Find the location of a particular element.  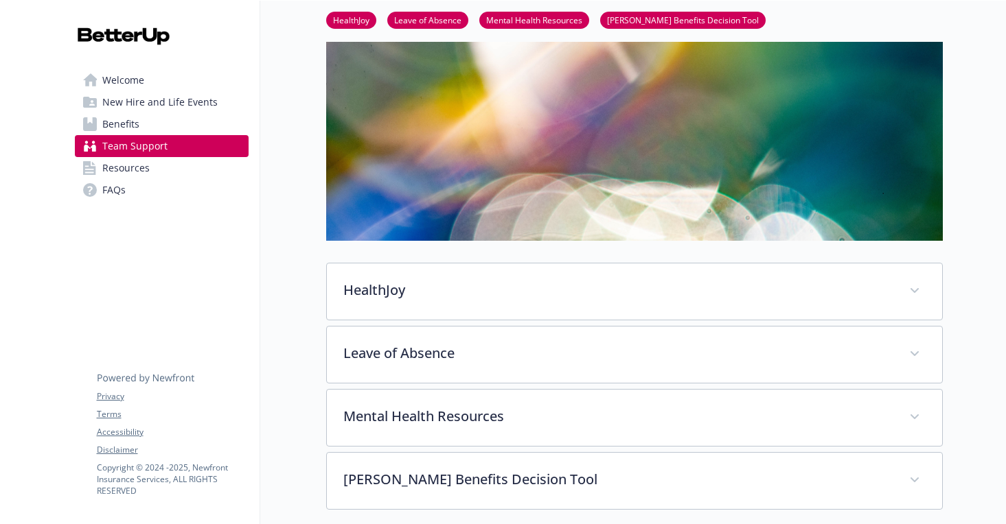

p: Mental Health Resources is located at coordinates (618, 417).